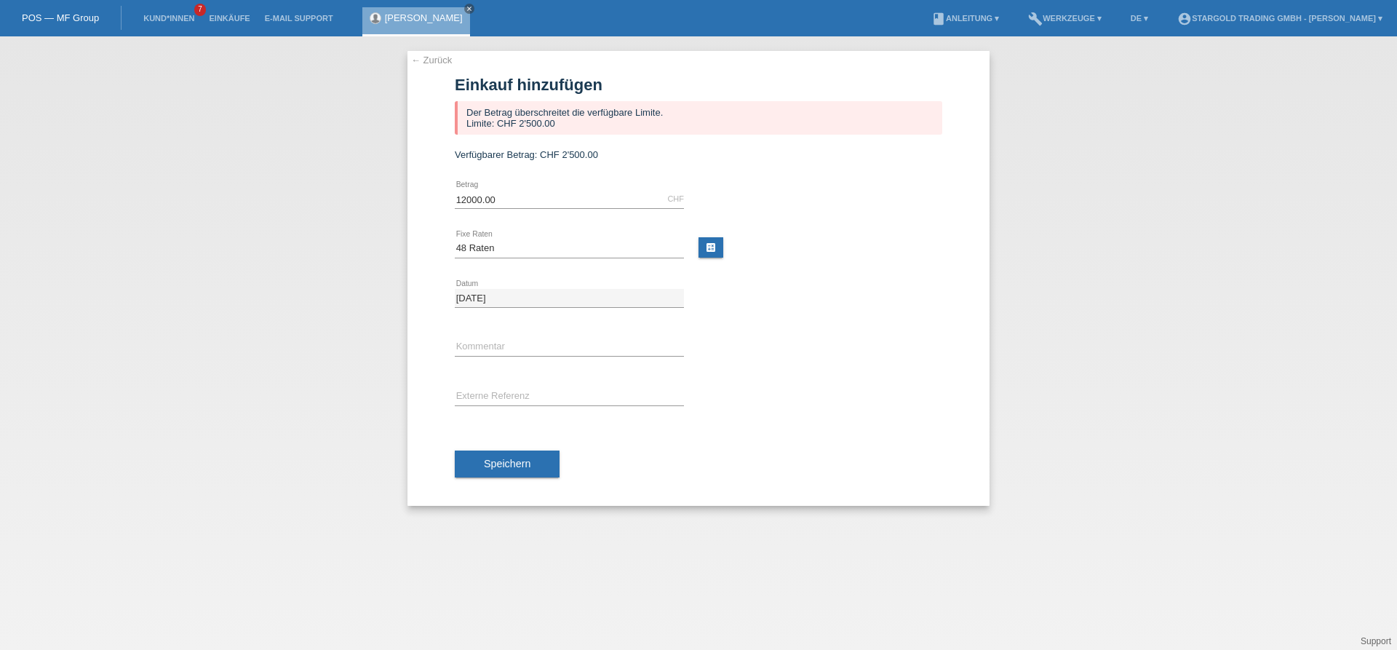 The image size is (1397, 650). Describe the element at coordinates (1185, 19) in the screenshot. I see `i: account_circle` at that location.